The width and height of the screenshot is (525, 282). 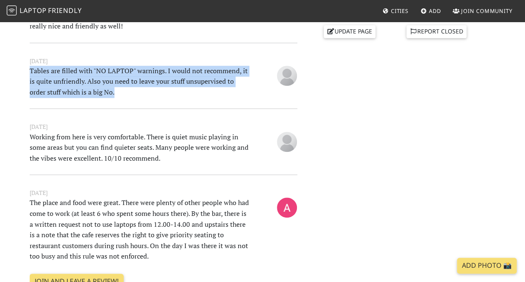 I want to click on p: Tables are filled with "NO LAPTOP" warnings. I would not recommend, it is quite unfriendly. Also ..., so click(x=140, y=82).